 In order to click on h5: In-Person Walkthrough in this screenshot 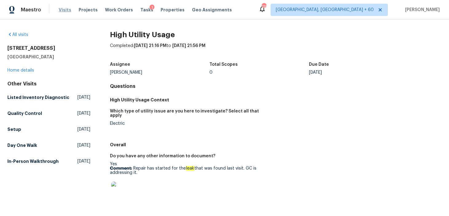, I will do `click(33, 161)`.